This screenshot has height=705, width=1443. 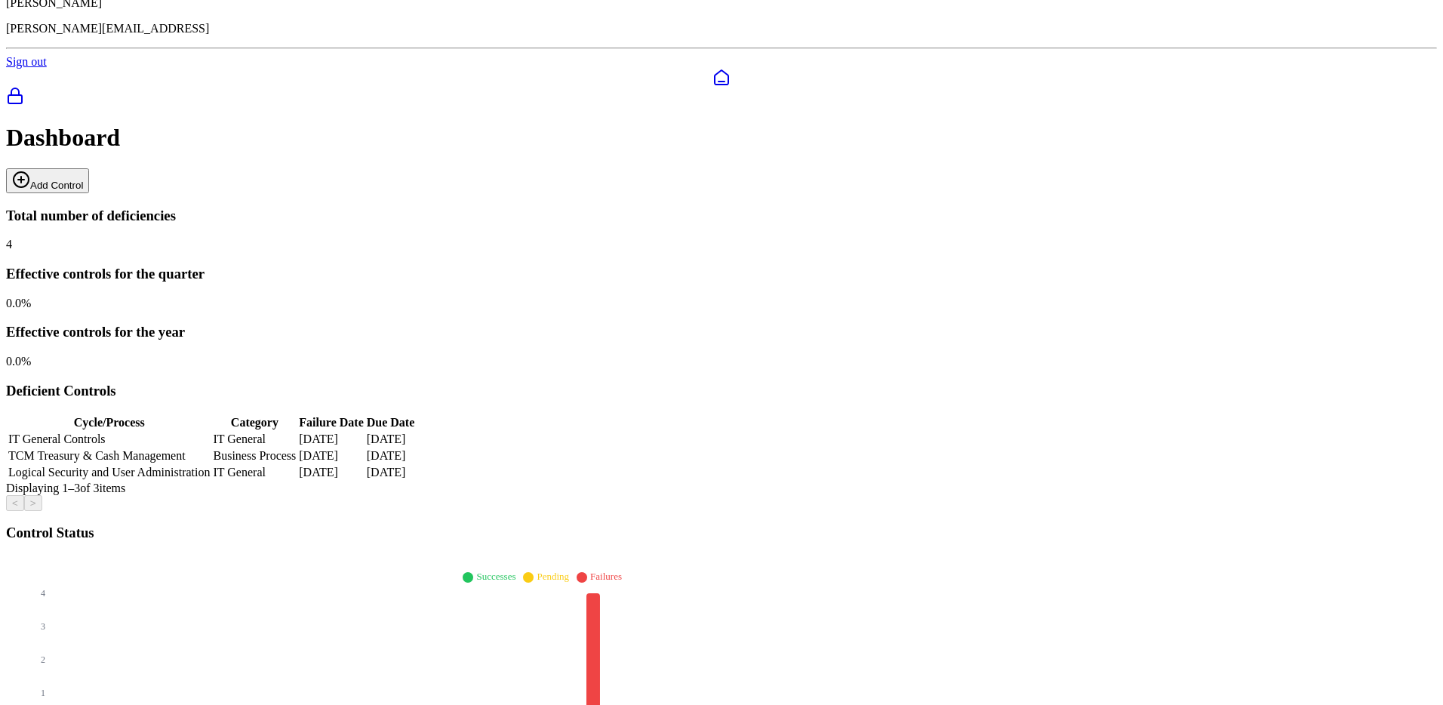 I want to click on span: Pending, so click(x=553, y=576).